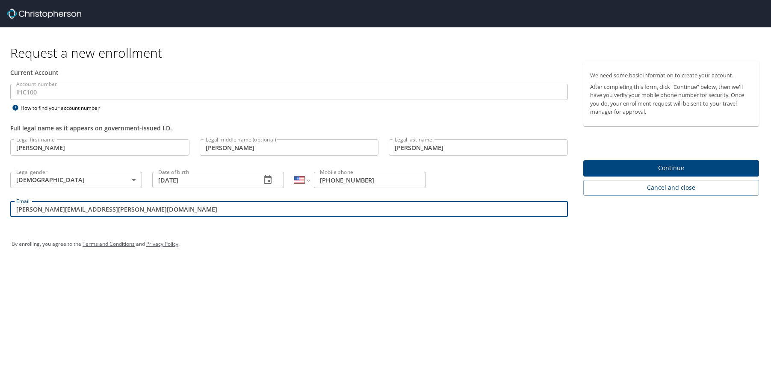  Describe the element at coordinates (388, 53) in the screenshot. I see `h1: Request a new enrollment` at that location.